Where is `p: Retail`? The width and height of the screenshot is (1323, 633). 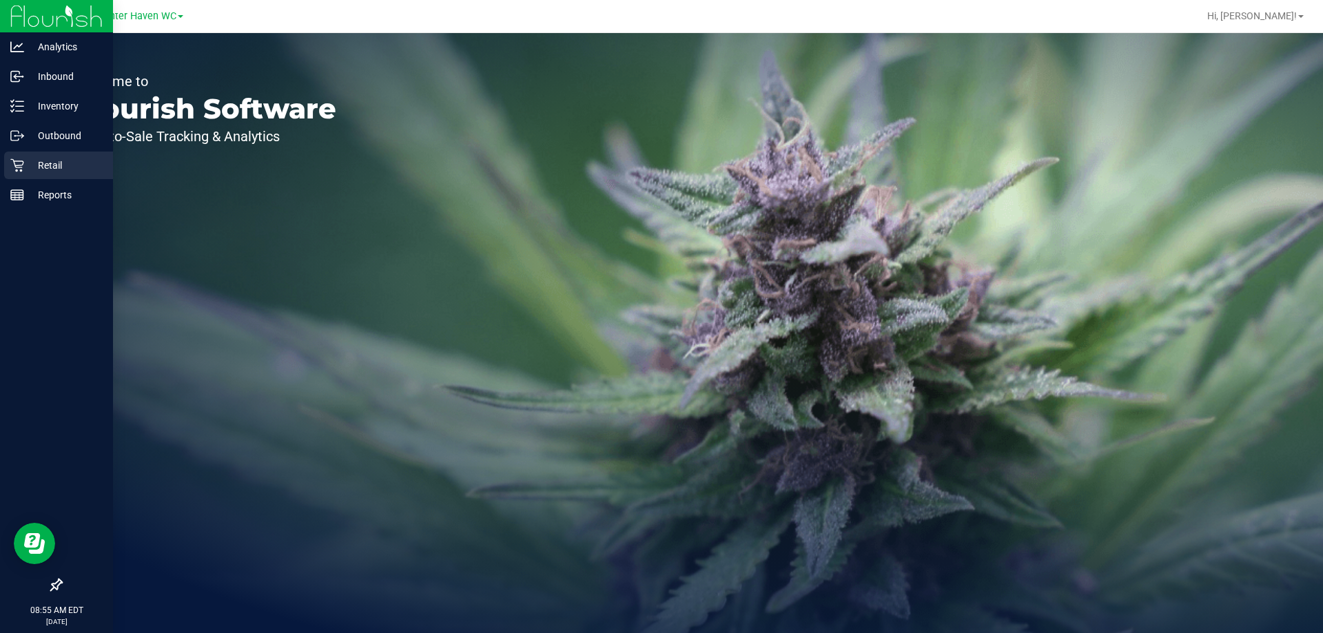
p: Retail is located at coordinates (65, 165).